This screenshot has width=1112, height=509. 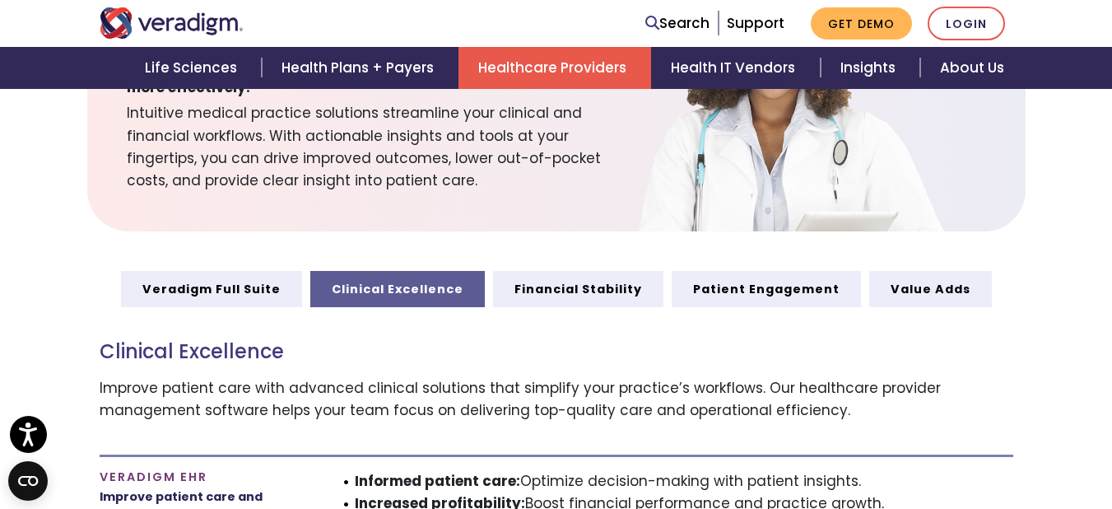 I want to click on a: Veradigm Full Suite, so click(x=212, y=289).